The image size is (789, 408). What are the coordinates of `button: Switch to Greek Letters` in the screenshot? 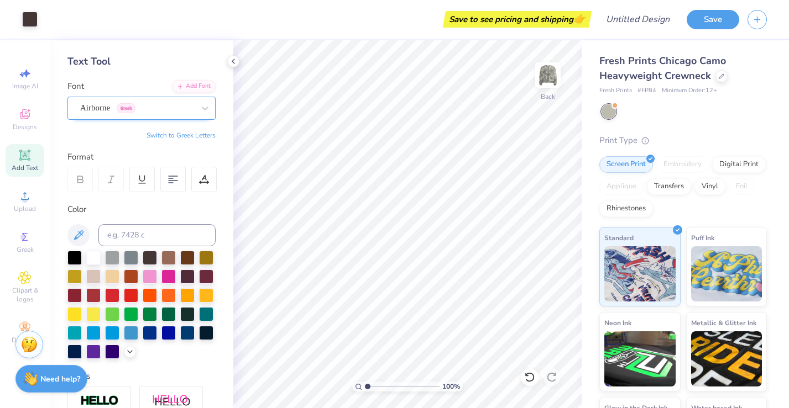 It's located at (181, 135).